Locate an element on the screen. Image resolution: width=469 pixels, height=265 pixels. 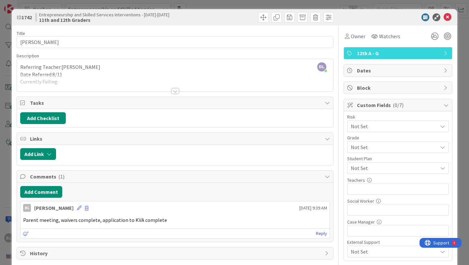
span: Description is located at coordinates (28, 56).